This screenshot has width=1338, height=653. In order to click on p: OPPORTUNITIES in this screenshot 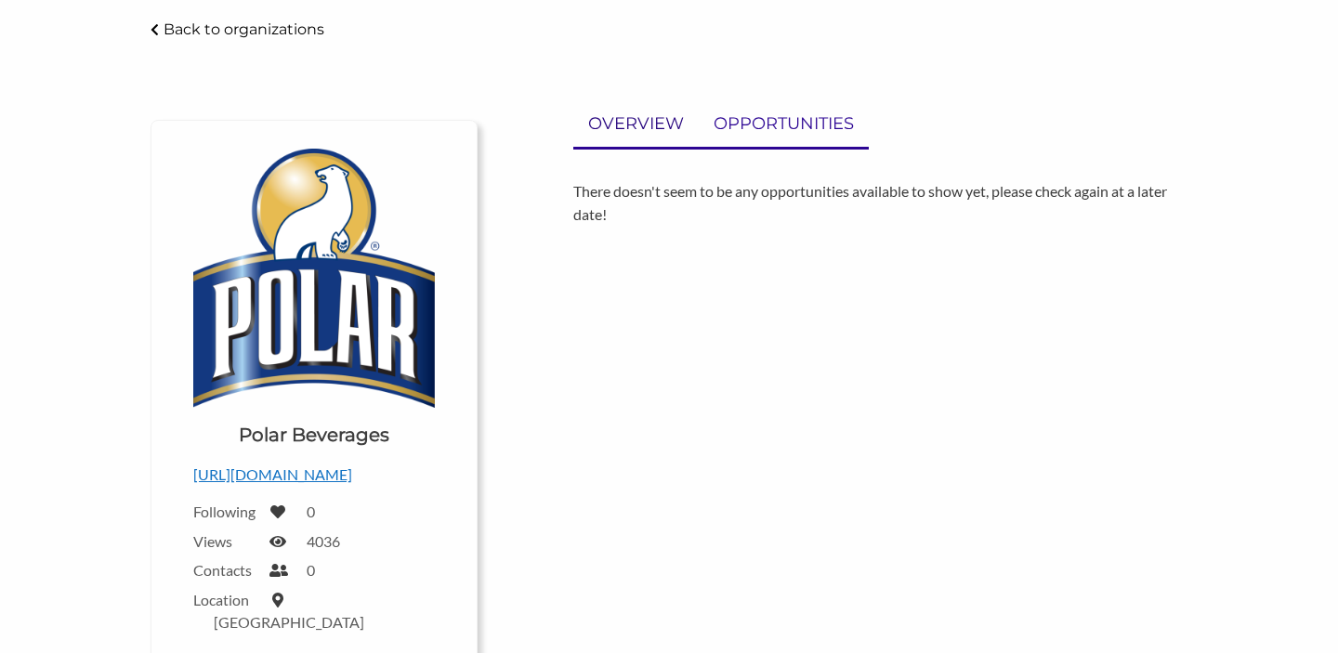, I will do `click(783, 124)`.